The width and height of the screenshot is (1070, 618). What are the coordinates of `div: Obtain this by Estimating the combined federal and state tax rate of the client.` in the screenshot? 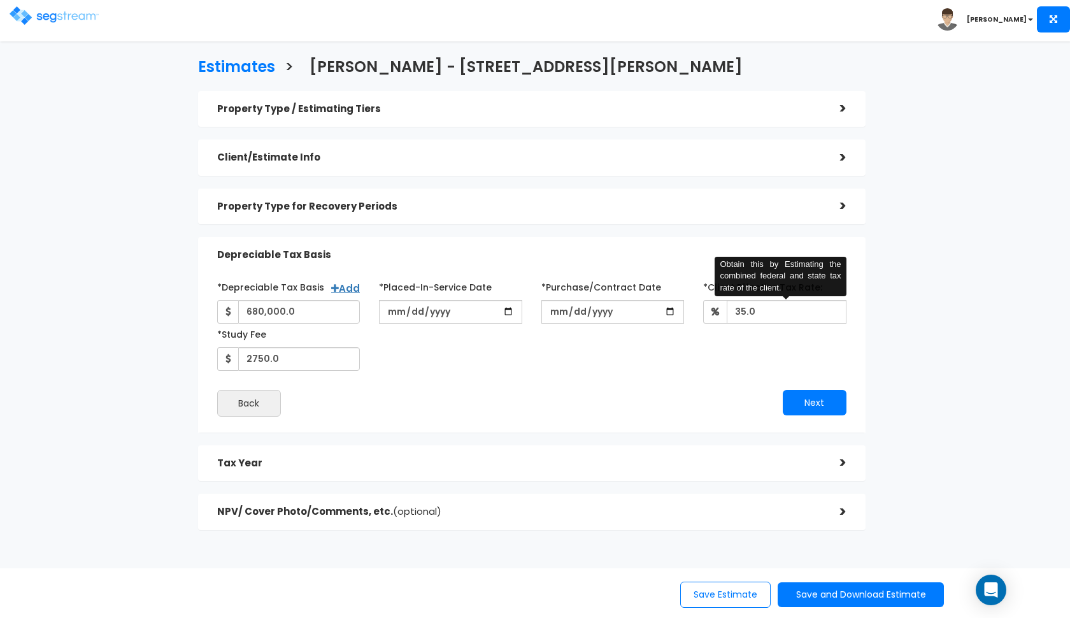 It's located at (780, 276).